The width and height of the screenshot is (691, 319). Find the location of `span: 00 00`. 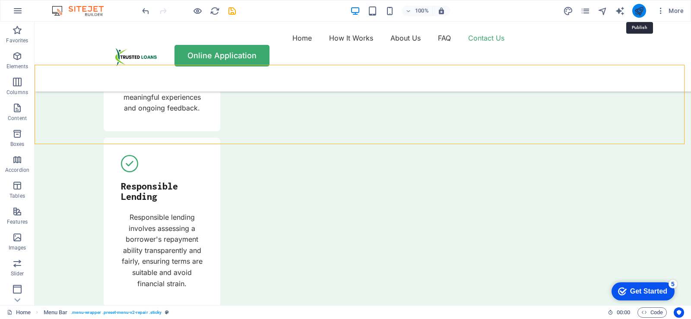

span: 00 00 is located at coordinates (623, 313).